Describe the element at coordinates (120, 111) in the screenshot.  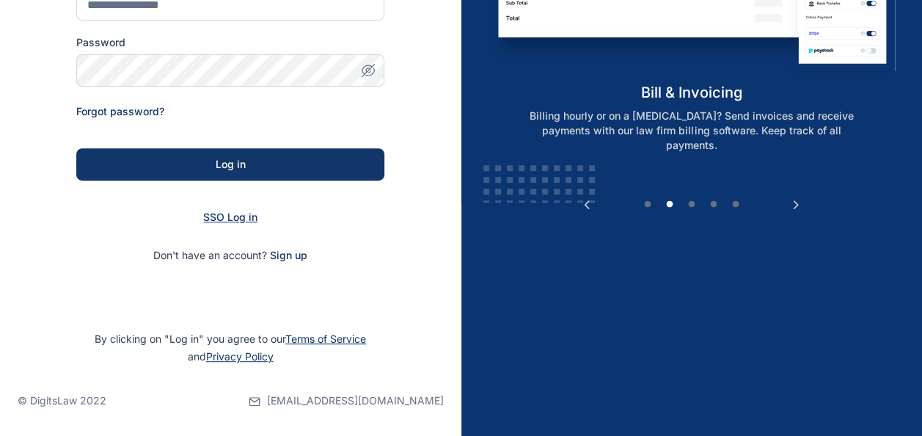
I see `span: Forgot password?` at that location.